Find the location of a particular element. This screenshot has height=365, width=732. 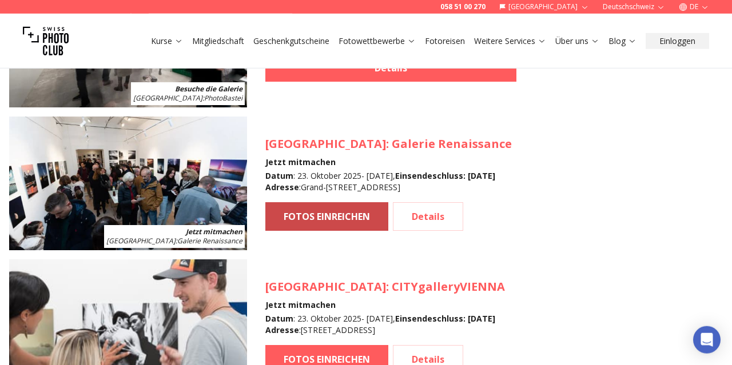

button: Einloggen is located at coordinates (677, 41).